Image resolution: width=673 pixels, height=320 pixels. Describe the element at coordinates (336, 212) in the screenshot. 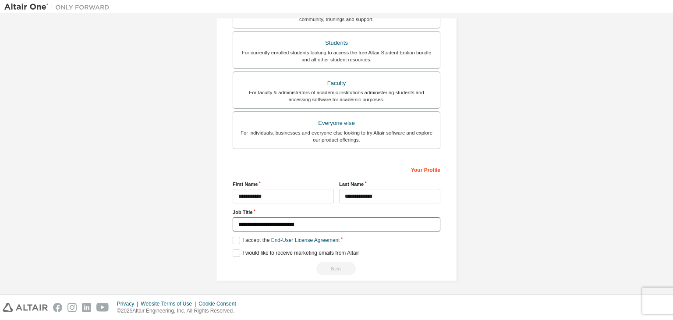

I see `label: Job Title` at that location.